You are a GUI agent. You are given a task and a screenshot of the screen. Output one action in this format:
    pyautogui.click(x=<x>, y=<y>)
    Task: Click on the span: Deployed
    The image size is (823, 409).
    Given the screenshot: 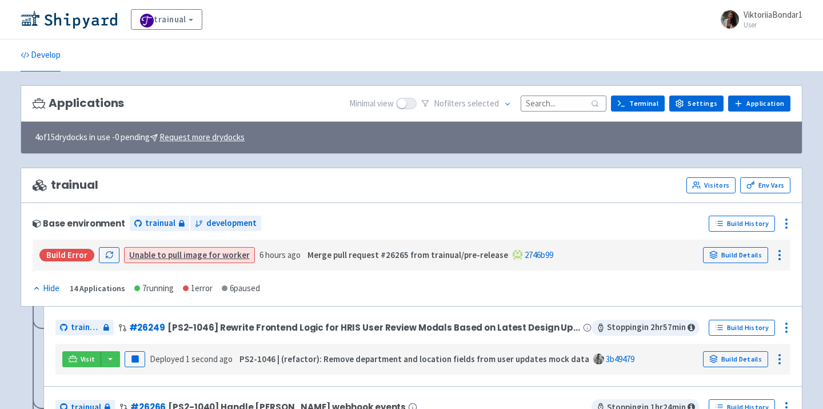 What is the action you would take?
    pyautogui.click(x=191, y=359)
    